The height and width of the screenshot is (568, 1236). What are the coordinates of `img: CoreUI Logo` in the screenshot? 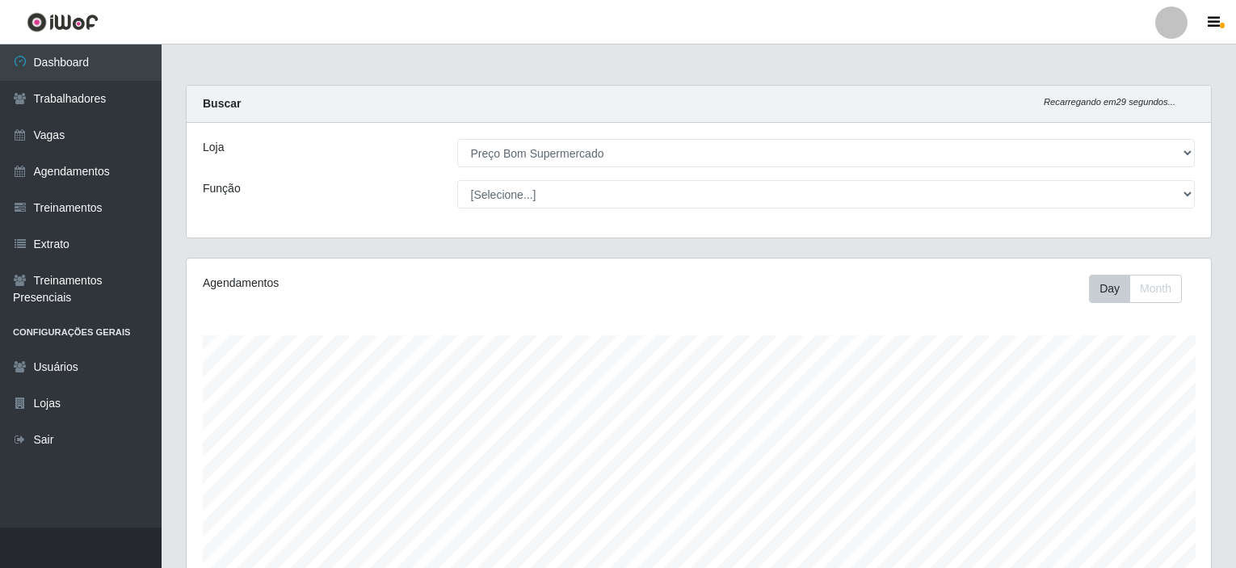 It's located at (62, 22).